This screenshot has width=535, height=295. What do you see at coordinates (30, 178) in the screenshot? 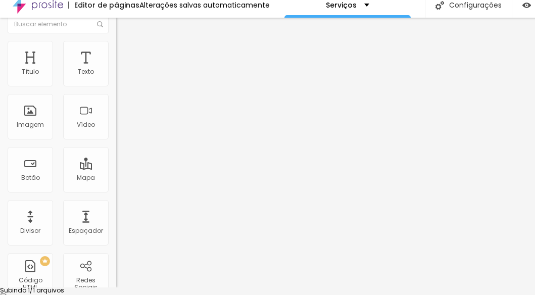
I see `div: Botão` at bounding box center [30, 178].